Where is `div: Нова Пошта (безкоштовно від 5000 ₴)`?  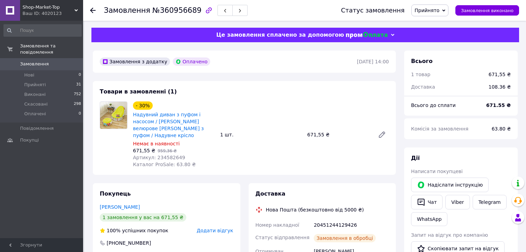
div: Нова Пошта (безкоштовно від 5000 ₴) is located at coordinates (315, 210).